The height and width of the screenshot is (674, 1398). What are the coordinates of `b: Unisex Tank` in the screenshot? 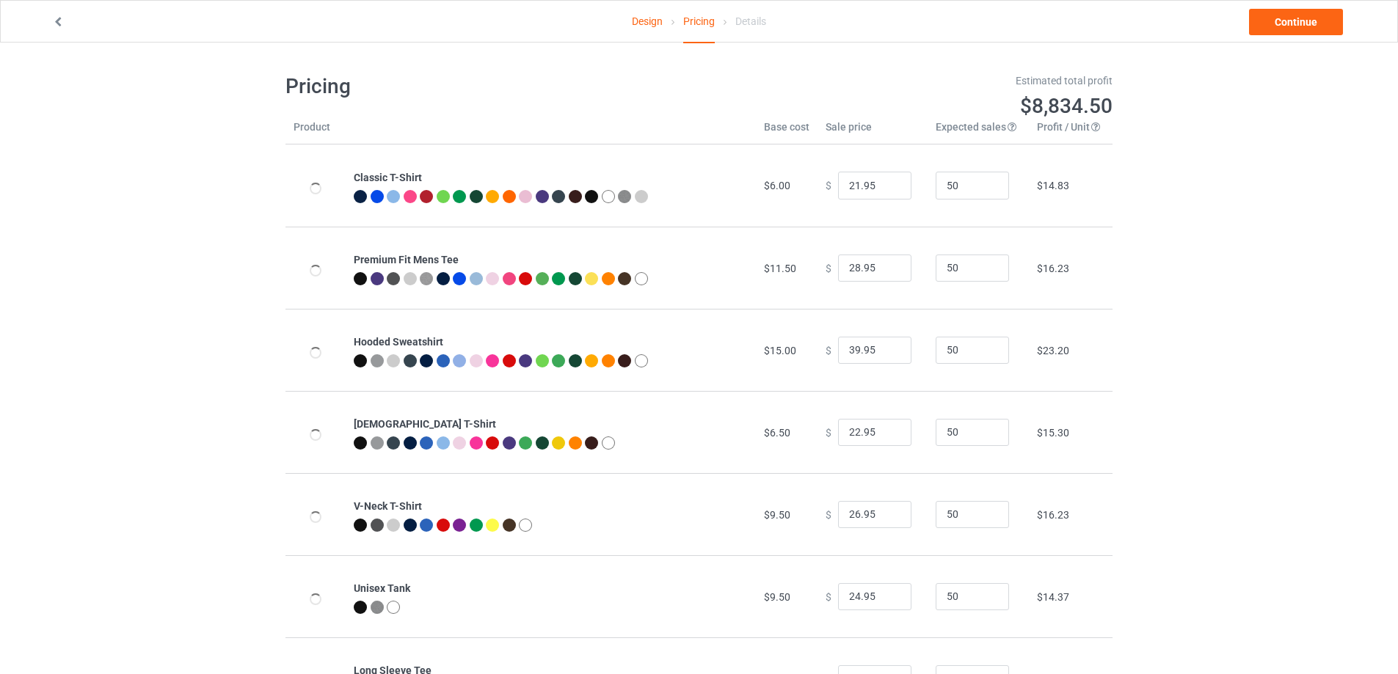 It's located at (382, 589).